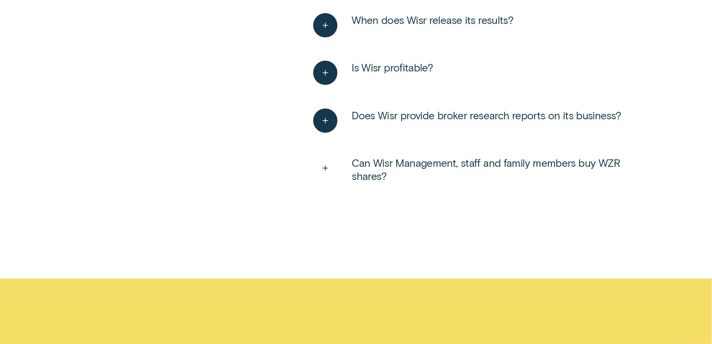 The height and width of the screenshot is (344, 712). What do you see at coordinates (492, 169) in the screenshot?
I see `span: Can Wisr Management, staff and family members buy WZR shares?` at bounding box center [492, 169].